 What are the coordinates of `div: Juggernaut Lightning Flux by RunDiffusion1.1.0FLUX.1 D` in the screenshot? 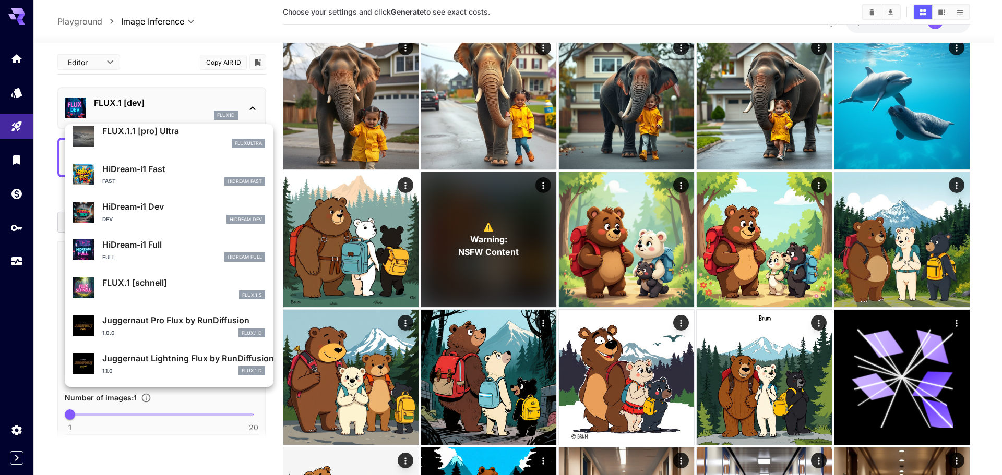 It's located at (169, 364).